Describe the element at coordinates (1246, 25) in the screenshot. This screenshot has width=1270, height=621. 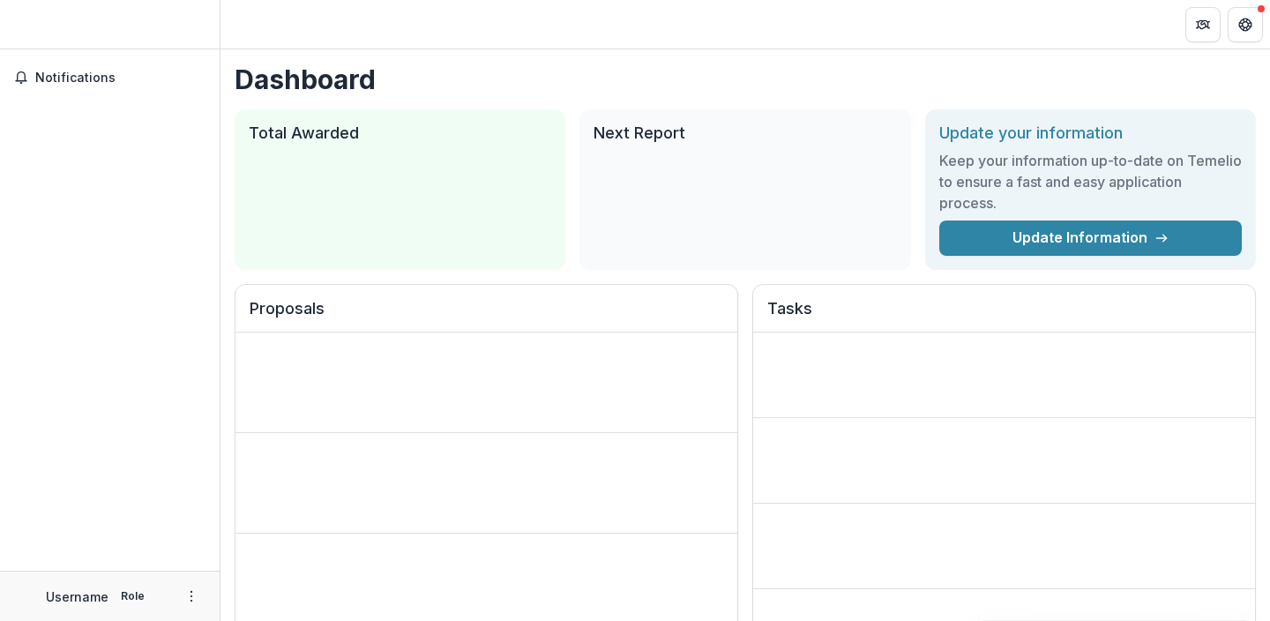
I see `button: Get Help` at that location.